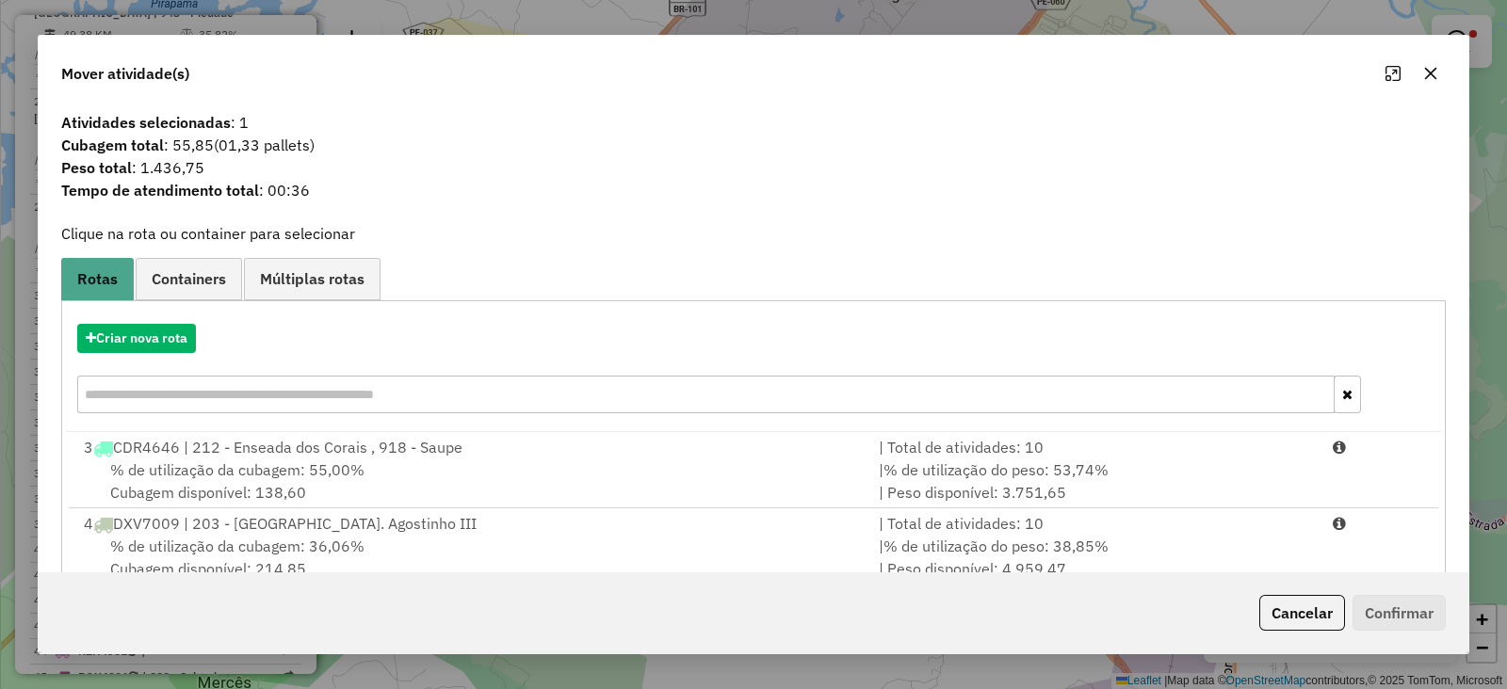 The image size is (1507, 689). Describe the element at coordinates (188, 279) in the screenshot. I see `span: Containers` at that location.